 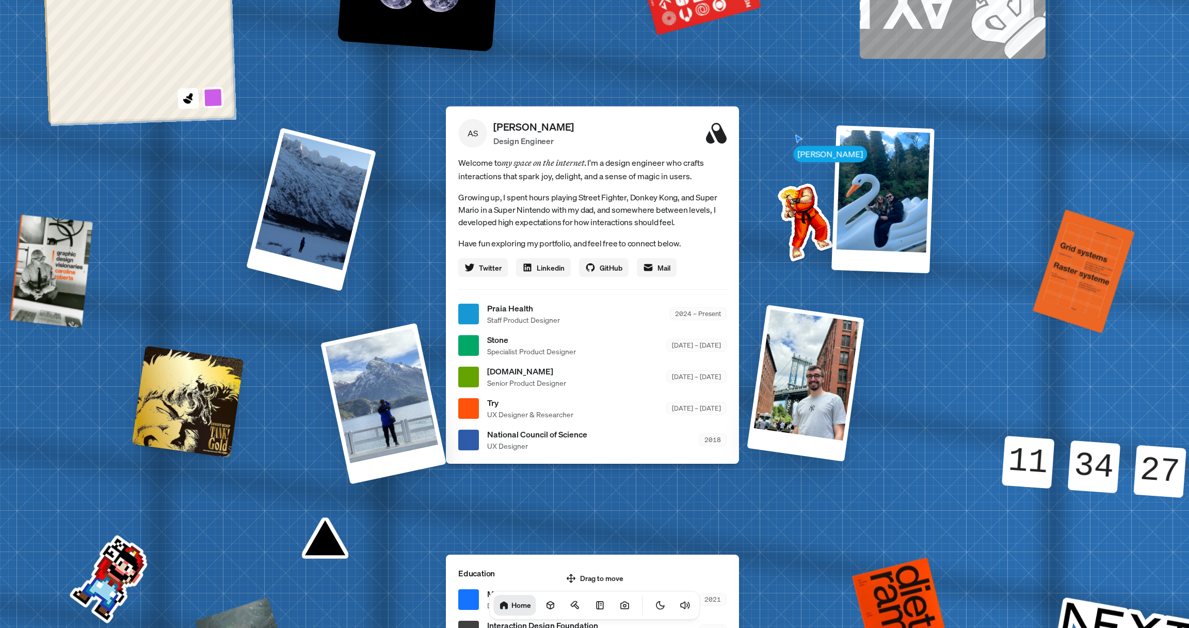 I want to click on p: Education, so click(x=593, y=573).